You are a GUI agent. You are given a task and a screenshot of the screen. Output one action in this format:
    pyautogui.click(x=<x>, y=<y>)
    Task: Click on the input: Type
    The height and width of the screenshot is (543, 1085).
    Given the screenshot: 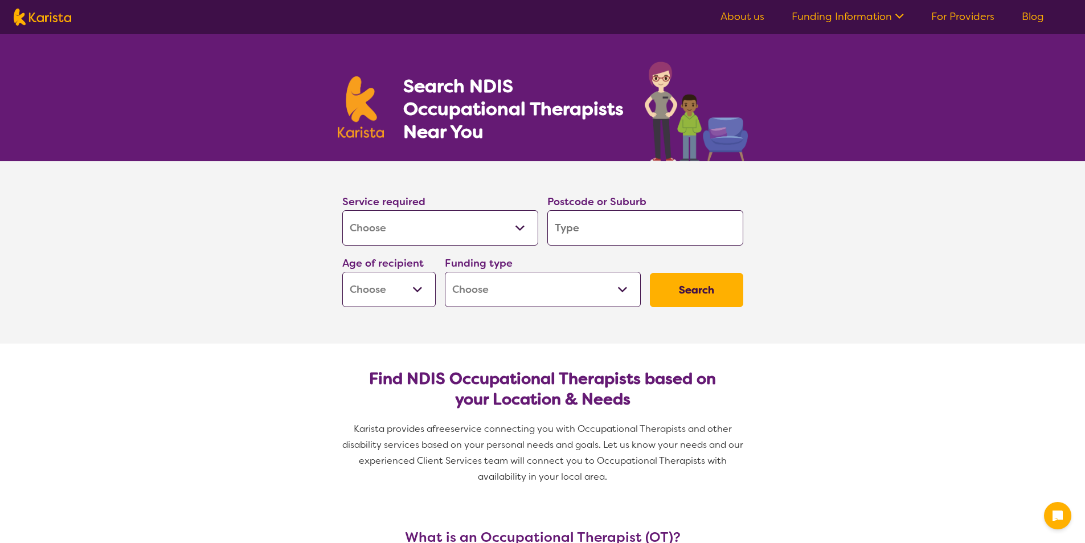 What is the action you would take?
    pyautogui.click(x=645, y=228)
    